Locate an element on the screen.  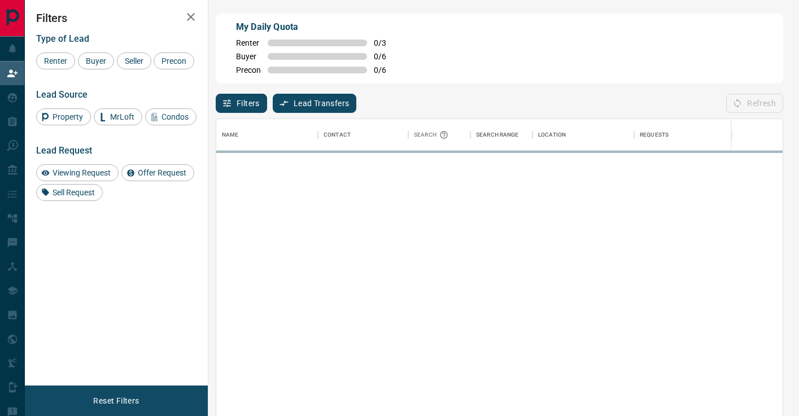
div: Precon is located at coordinates (174, 61).